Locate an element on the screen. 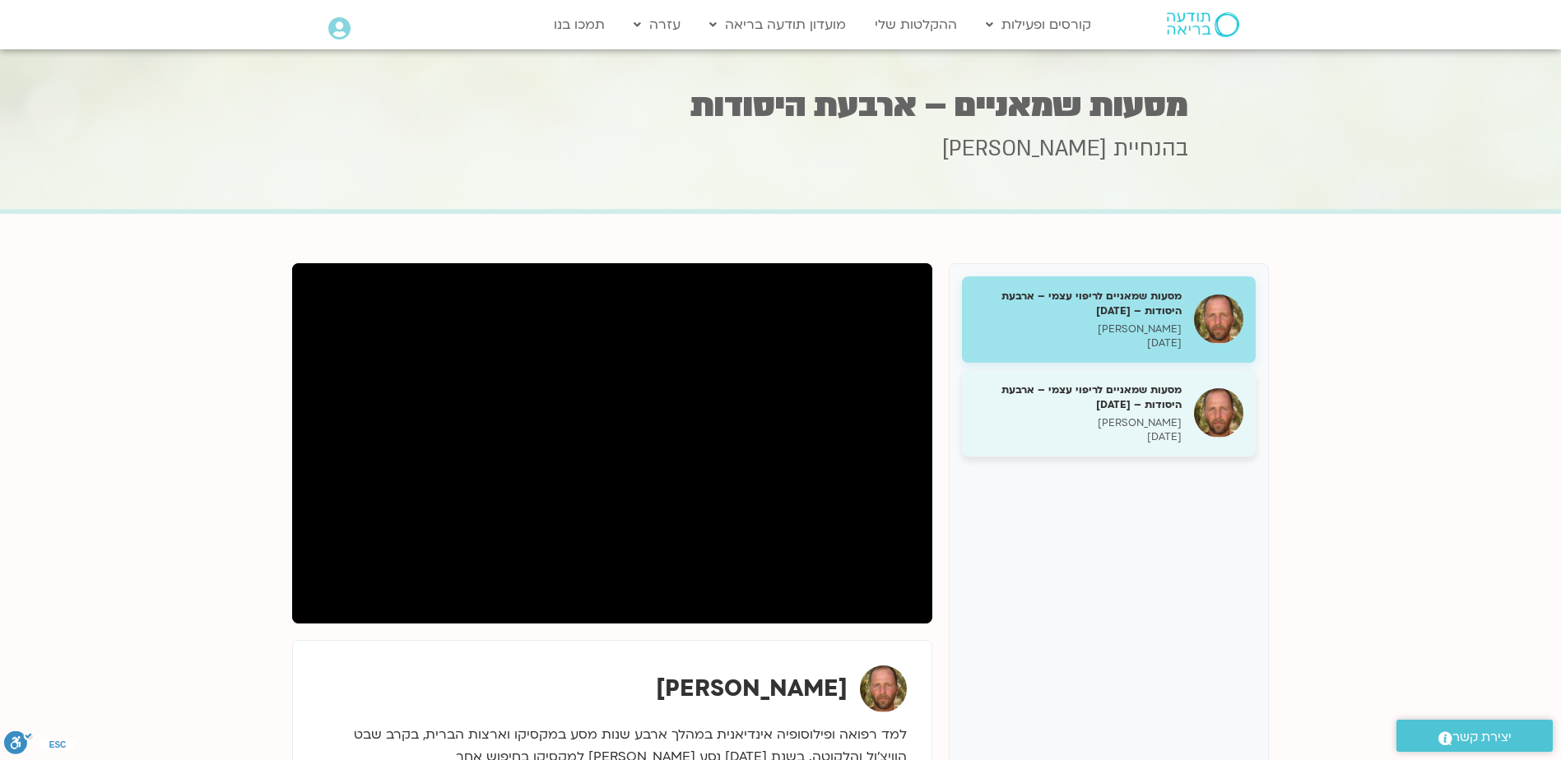 The image size is (1561, 760). span: בהנחיית is located at coordinates (1151, 149).